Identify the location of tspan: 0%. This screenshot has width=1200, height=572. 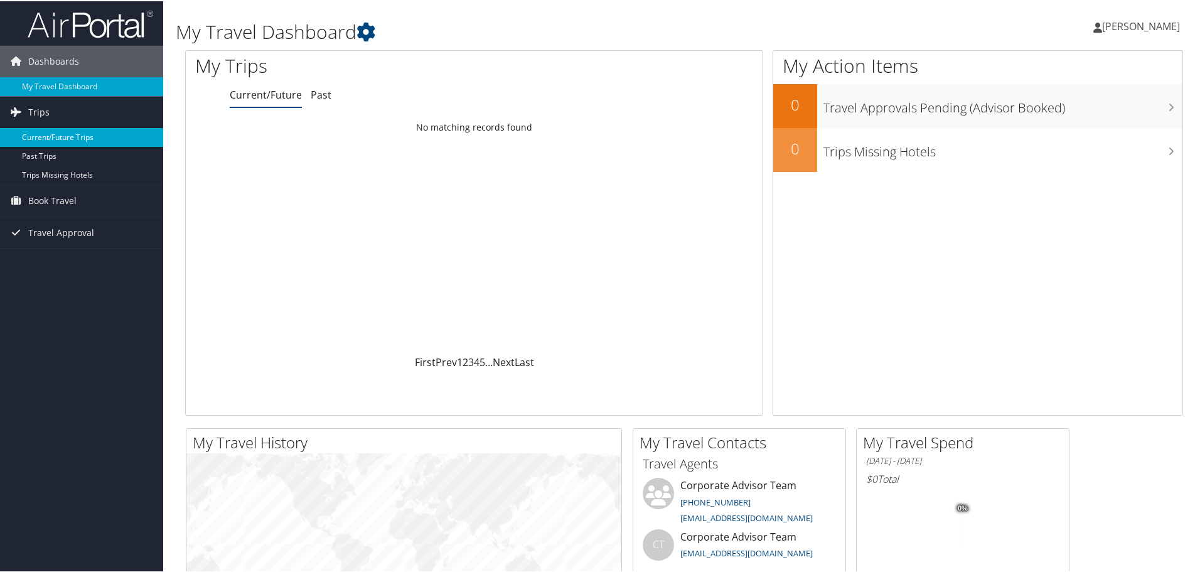
(963, 507).